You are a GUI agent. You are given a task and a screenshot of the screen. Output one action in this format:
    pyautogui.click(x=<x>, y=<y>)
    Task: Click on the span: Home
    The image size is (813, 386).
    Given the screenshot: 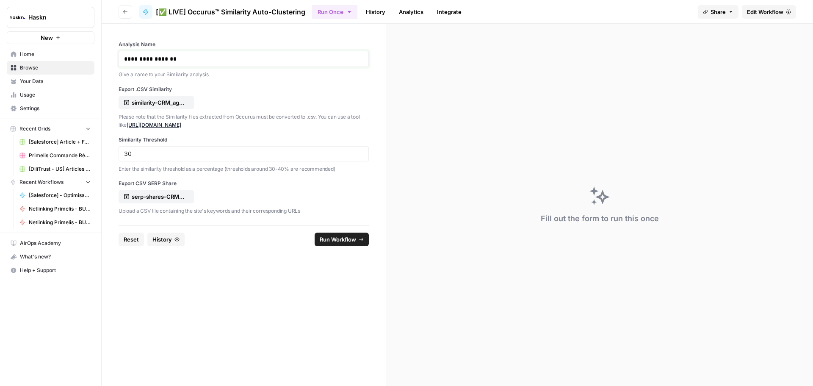 What is the action you would take?
    pyautogui.click(x=55, y=54)
    